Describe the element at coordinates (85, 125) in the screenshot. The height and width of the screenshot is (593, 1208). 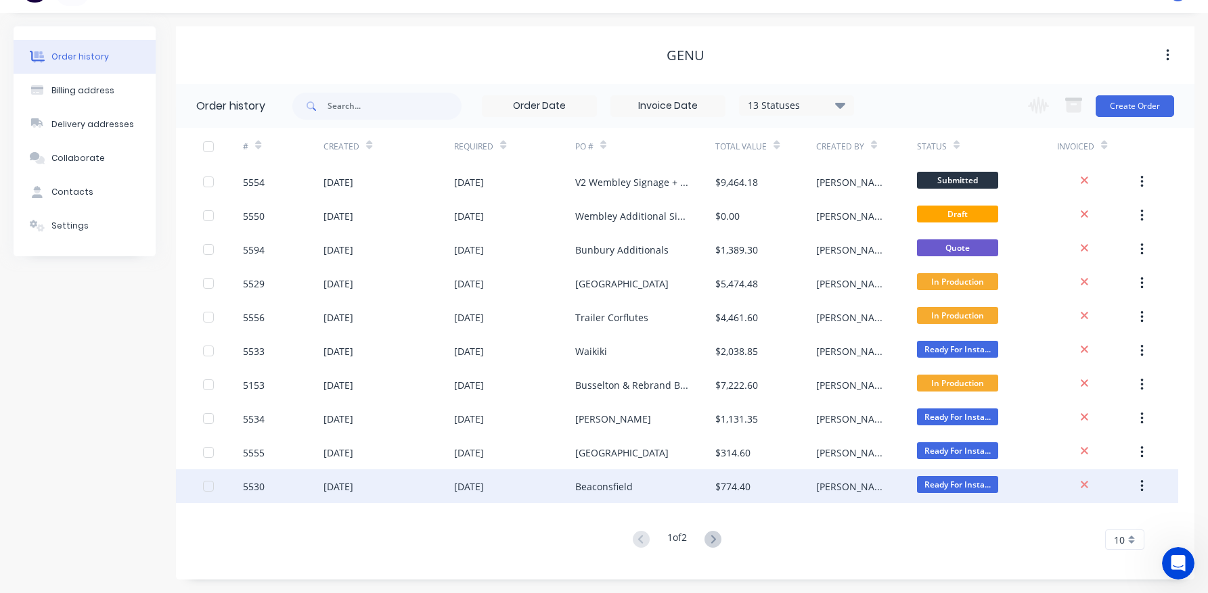
I see `button: Delivery addresses` at that location.